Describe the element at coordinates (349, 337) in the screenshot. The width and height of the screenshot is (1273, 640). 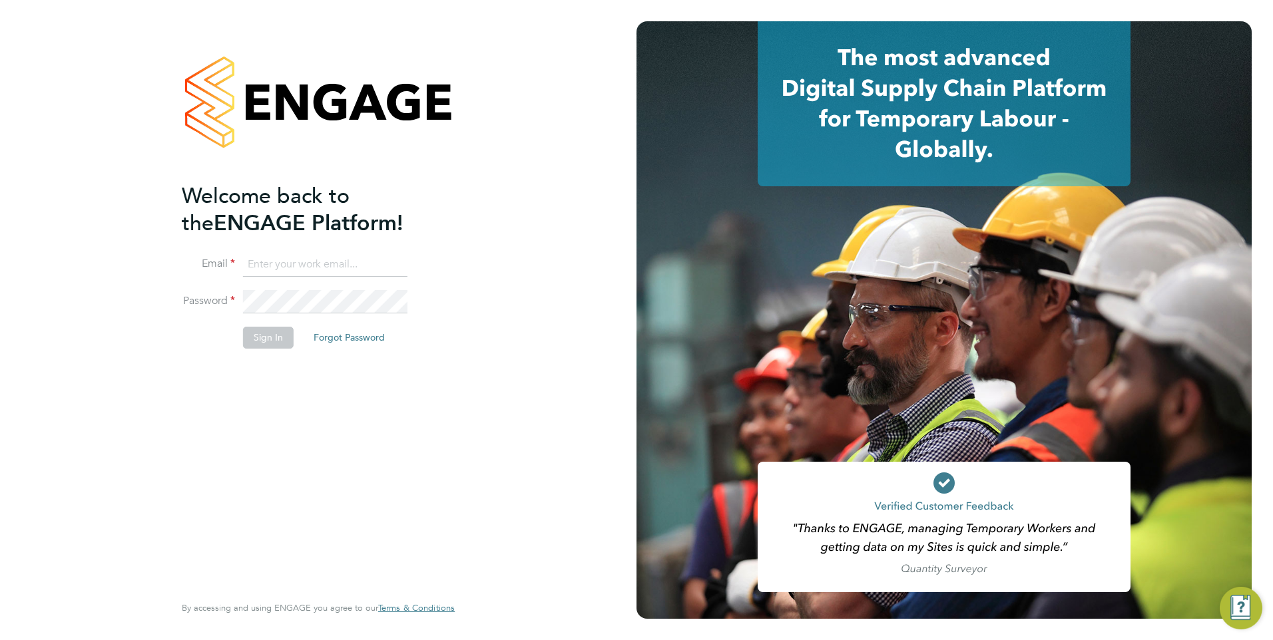
I see `button: Forgot Password` at that location.